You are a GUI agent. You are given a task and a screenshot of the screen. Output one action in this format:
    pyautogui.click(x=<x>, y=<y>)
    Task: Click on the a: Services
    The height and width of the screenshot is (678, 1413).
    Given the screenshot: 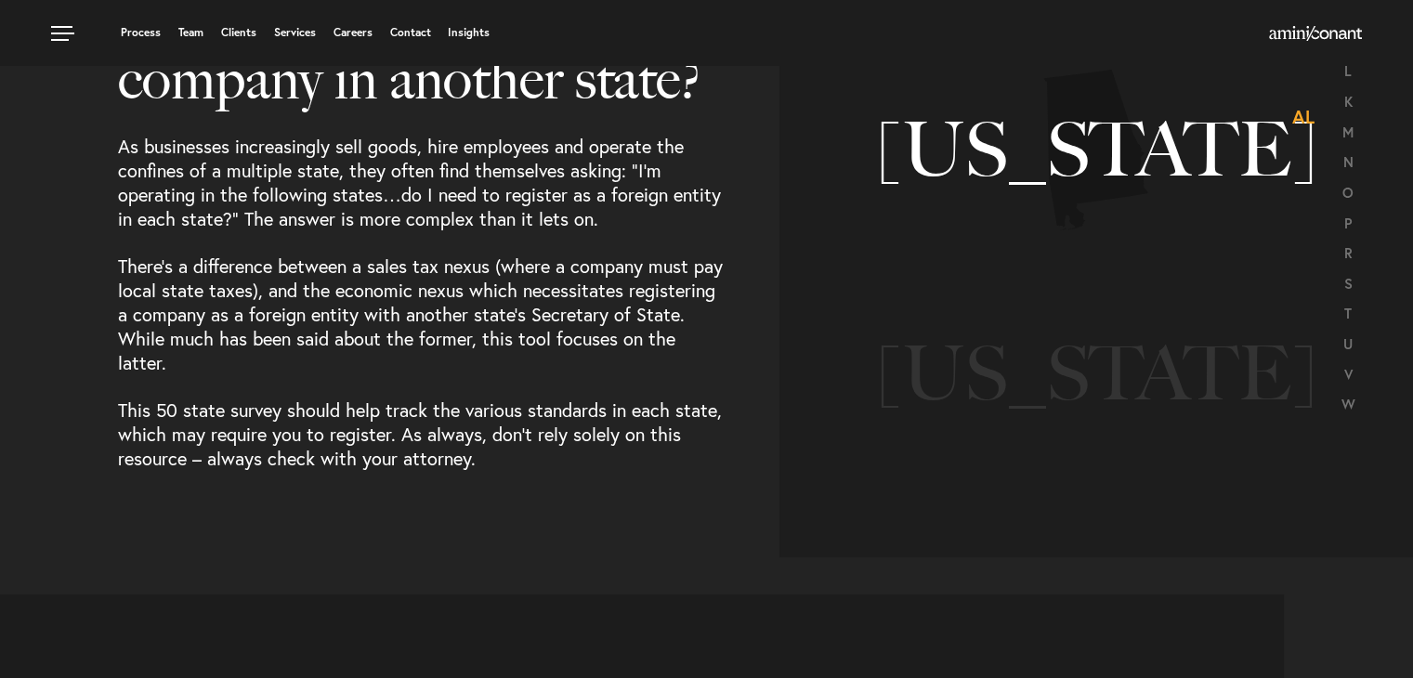 What is the action you would take?
    pyautogui.click(x=295, y=33)
    